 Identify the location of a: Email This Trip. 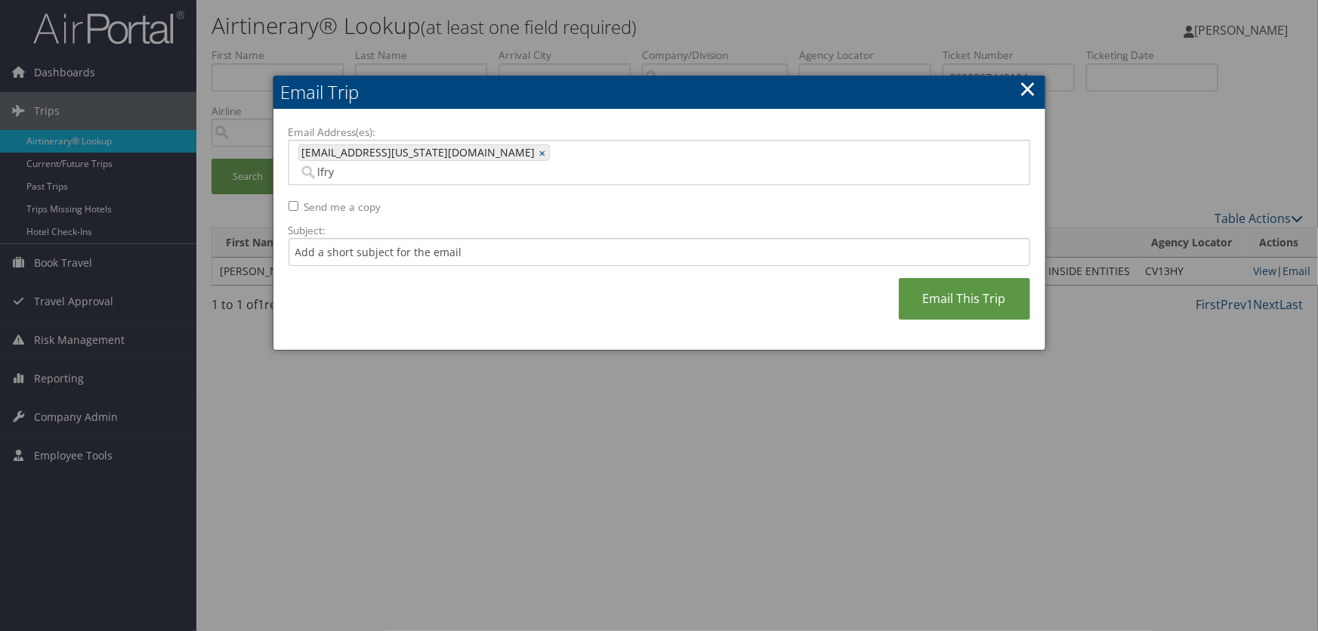
(965, 298).